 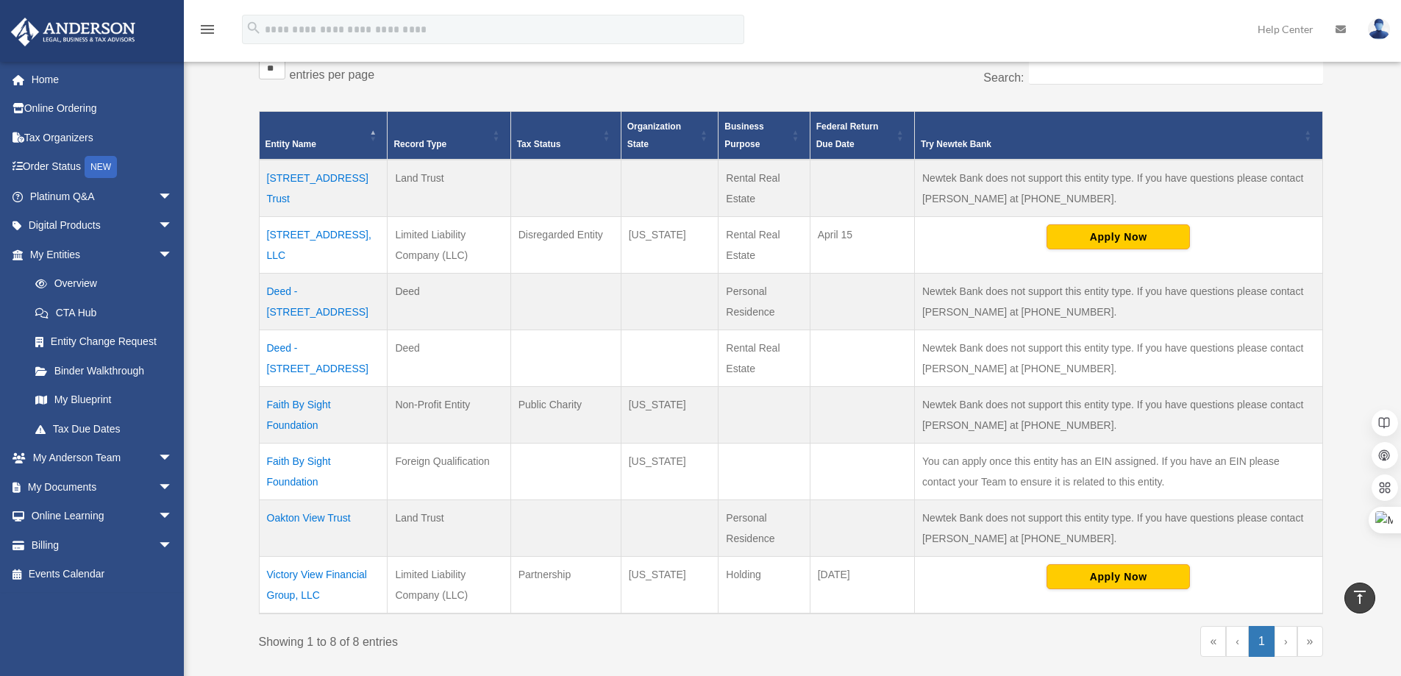 What do you see at coordinates (100, 284) in the screenshot?
I see `a: Overview` at bounding box center [100, 284].